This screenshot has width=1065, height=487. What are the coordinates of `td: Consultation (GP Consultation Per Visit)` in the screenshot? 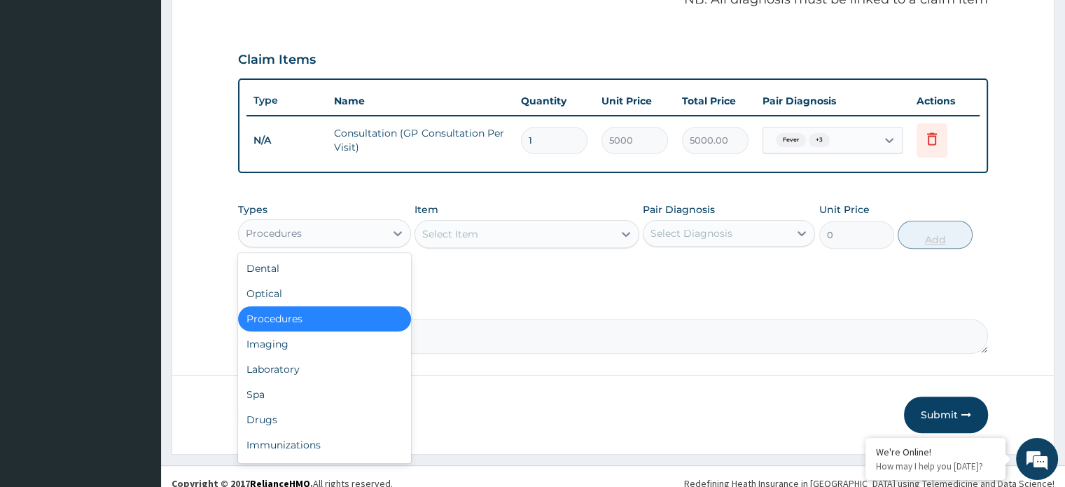 It's located at (420, 140).